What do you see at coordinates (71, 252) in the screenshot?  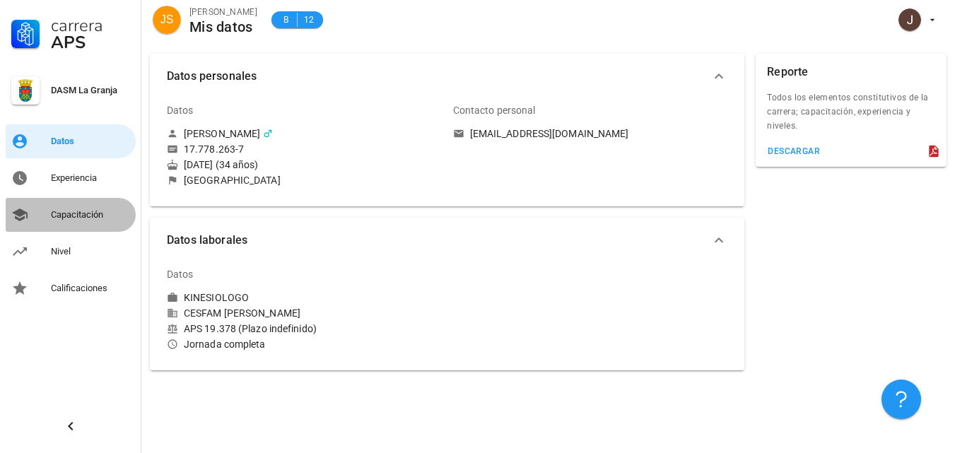 I see `a: Nivel` at bounding box center [71, 252].